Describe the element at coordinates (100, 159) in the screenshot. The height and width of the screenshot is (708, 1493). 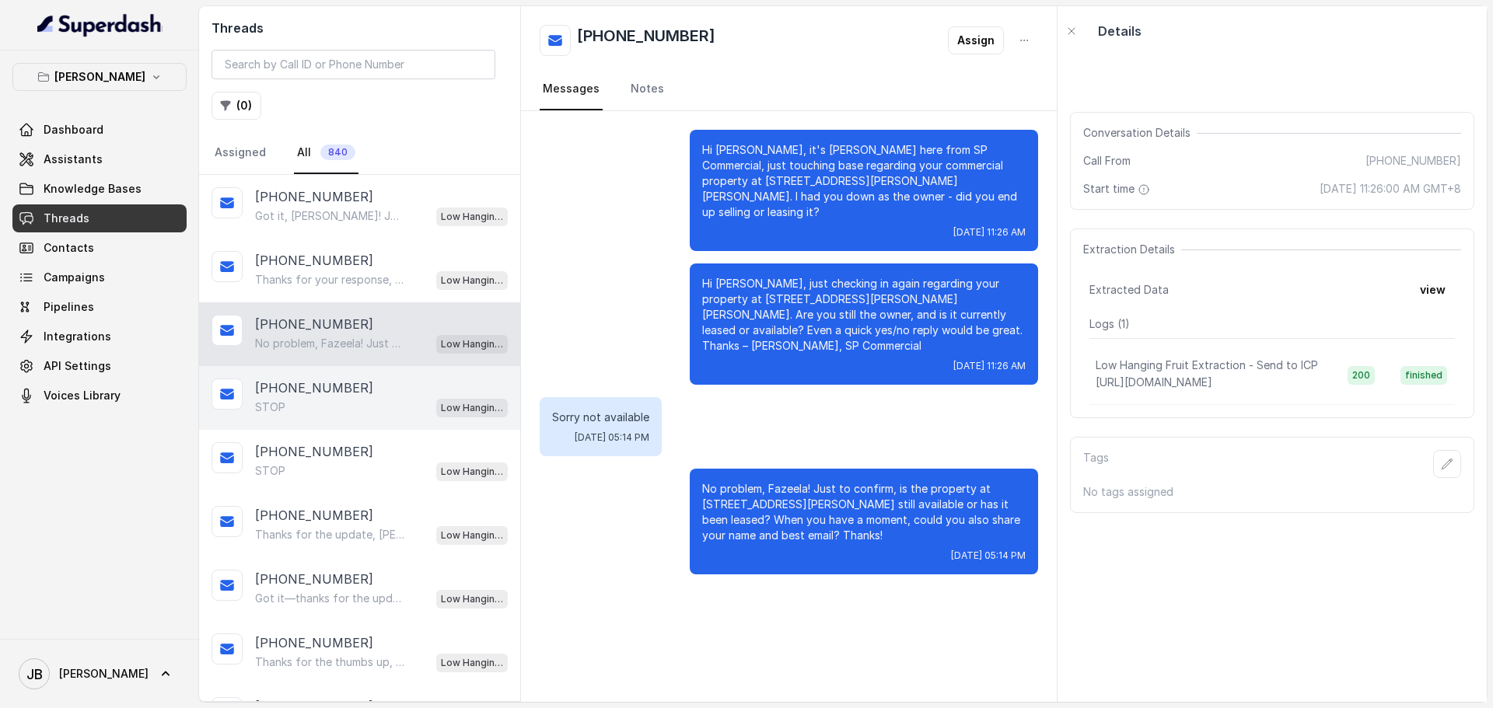
I see `a: Assistants` at that location.